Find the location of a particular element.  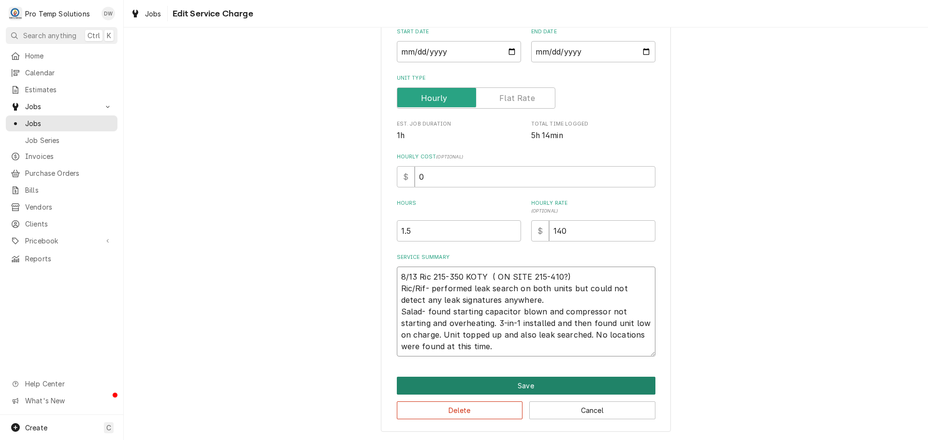

a: Invoices is located at coordinates (61, 156).